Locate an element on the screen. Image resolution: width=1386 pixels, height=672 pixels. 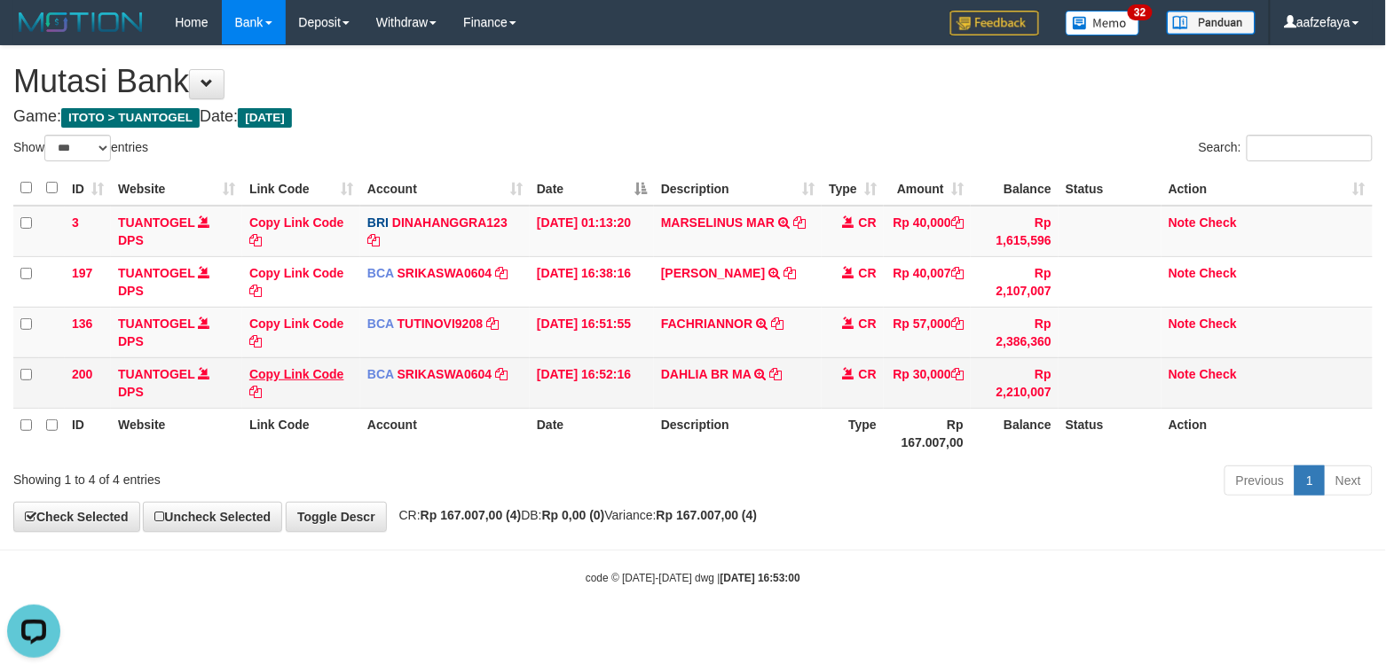
a: 1 is located at coordinates (1309, 481).